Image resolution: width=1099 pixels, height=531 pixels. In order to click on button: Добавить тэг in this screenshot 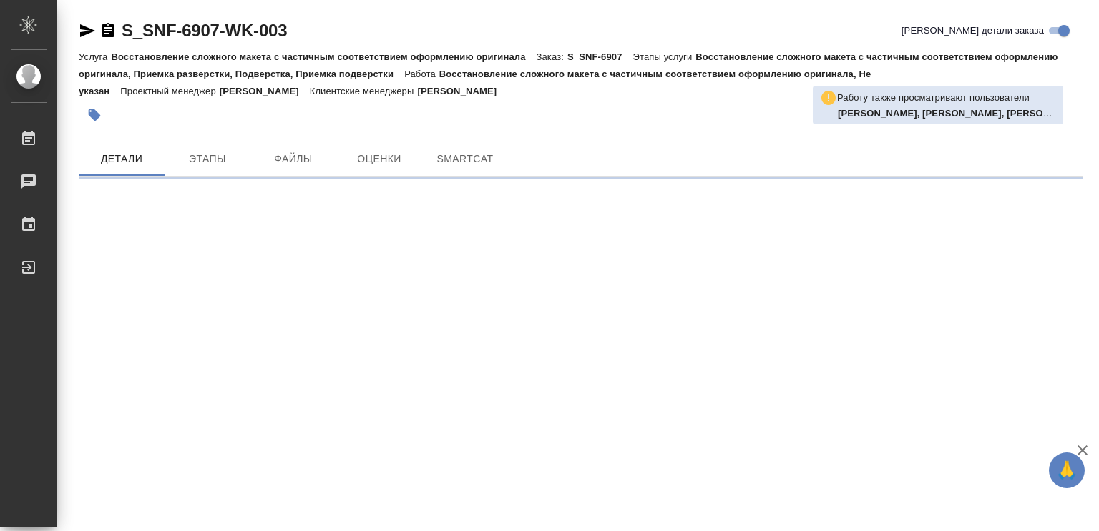, I will do `click(94, 115)`.